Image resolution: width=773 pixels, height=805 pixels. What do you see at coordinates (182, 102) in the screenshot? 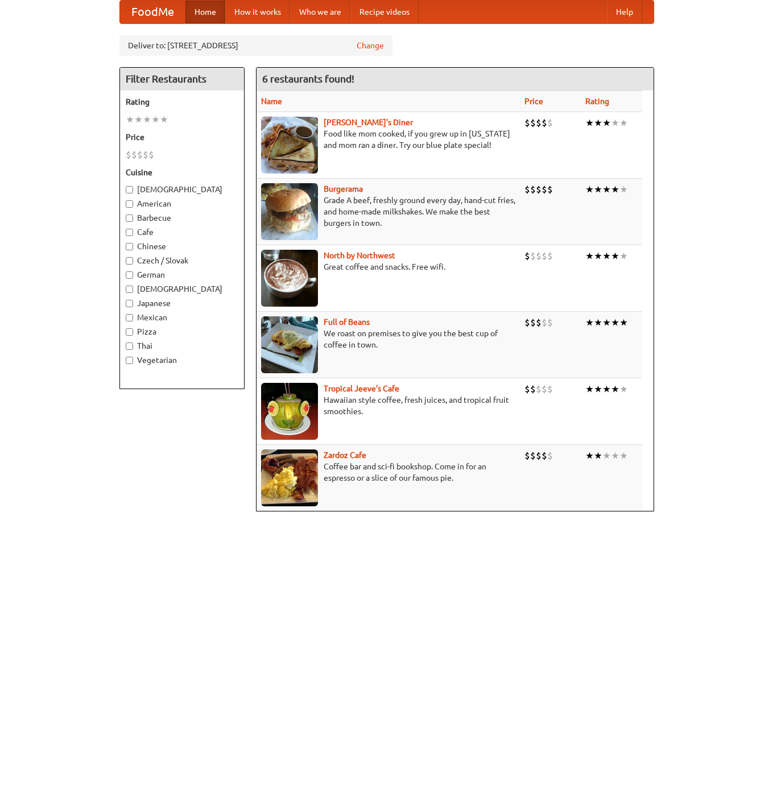
I see `h5: Rating` at bounding box center [182, 102].